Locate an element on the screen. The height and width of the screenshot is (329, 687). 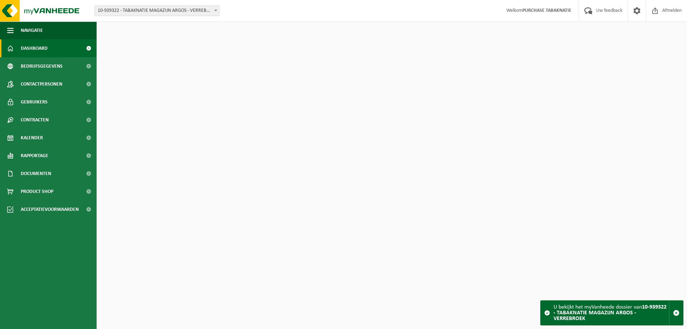
span: Dashboard is located at coordinates (34, 48).